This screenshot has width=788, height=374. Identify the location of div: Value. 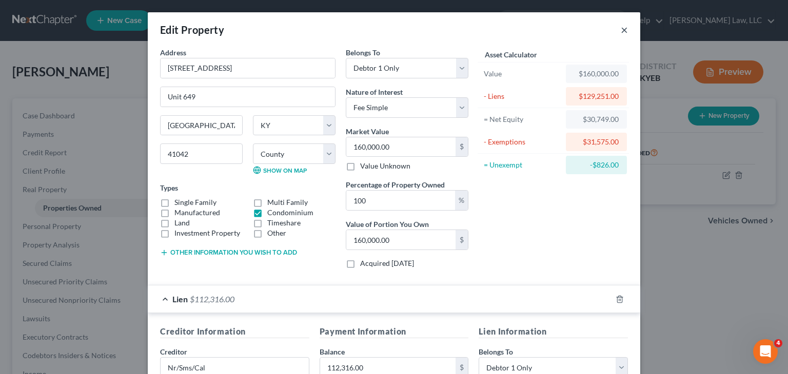
(522, 74).